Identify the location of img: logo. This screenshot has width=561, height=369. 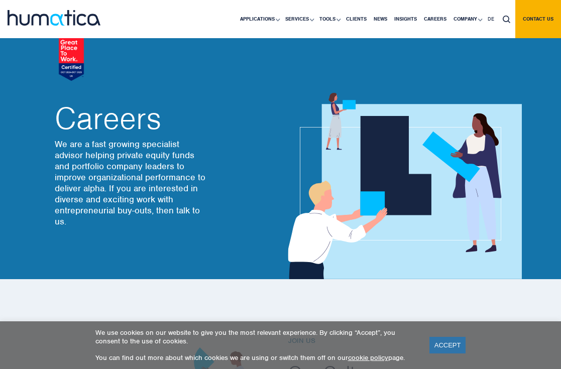
(54, 18).